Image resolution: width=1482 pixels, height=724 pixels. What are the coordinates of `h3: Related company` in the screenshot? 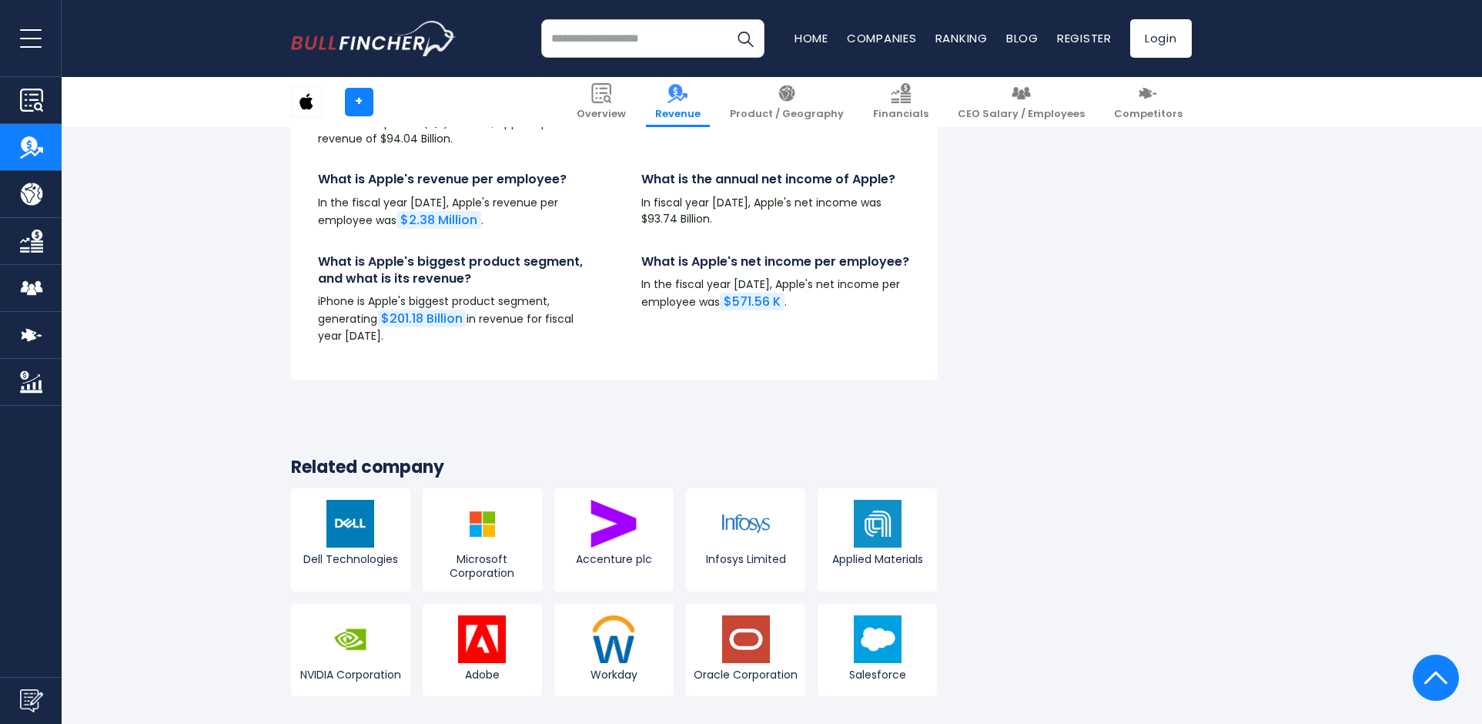 It's located at (614, 467).